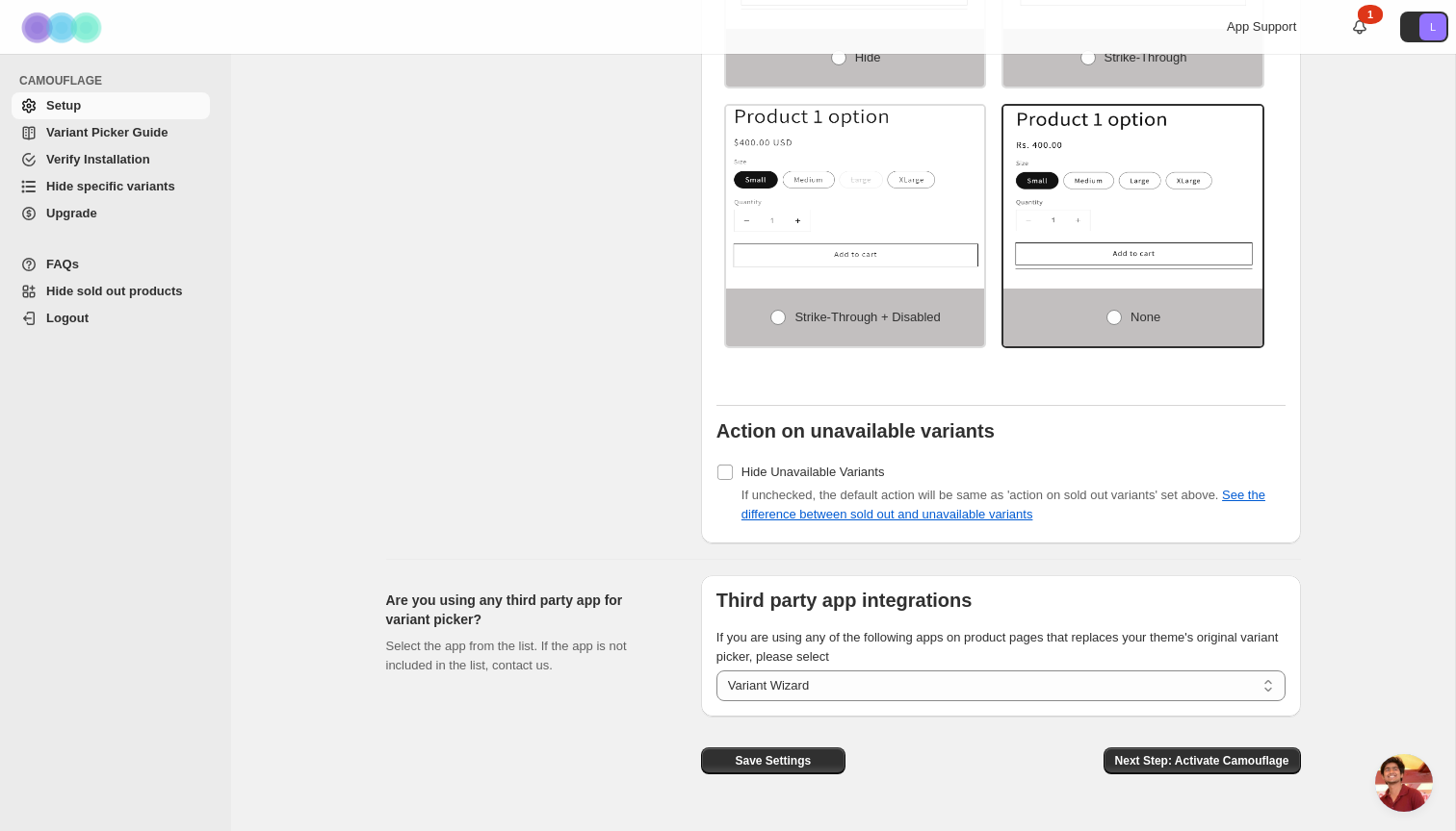 This screenshot has width=1456, height=831. I want to click on span: Logout, so click(68, 318).